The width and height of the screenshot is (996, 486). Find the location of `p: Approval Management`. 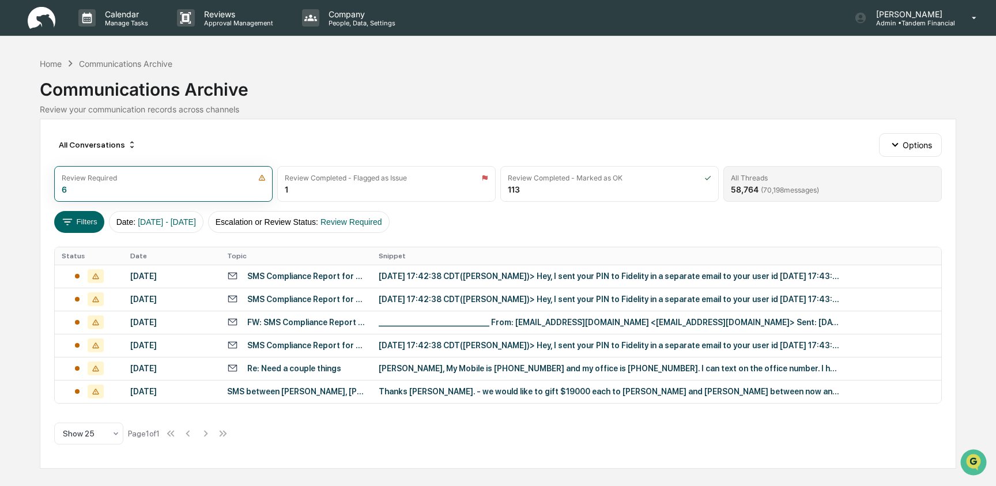

p: Approval Management is located at coordinates (237, 23).